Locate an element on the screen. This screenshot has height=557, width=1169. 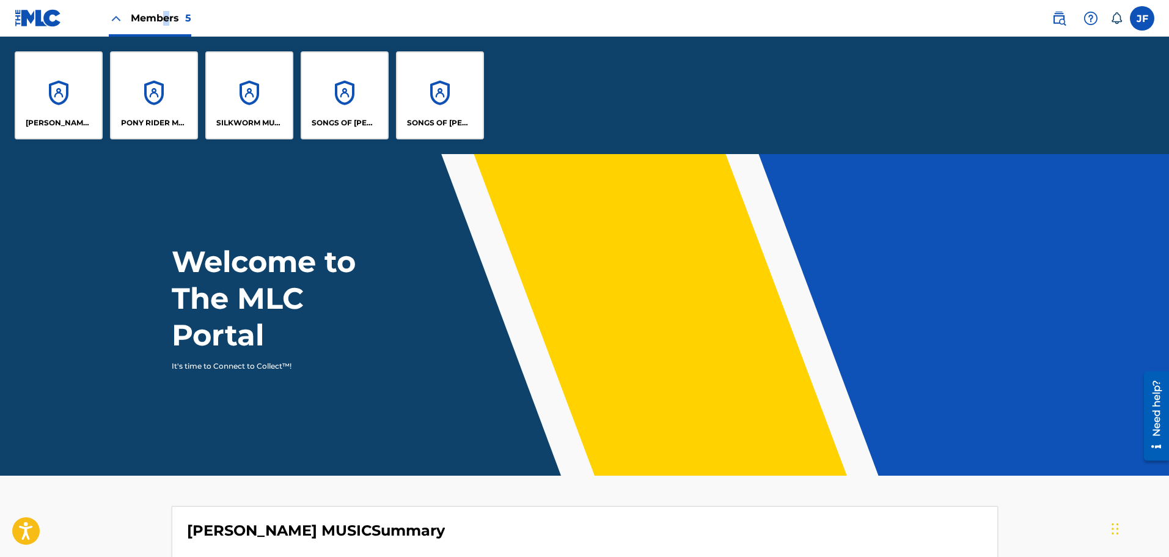
p: PONY RIDER MUSIC is located at coordinates (154, 123).